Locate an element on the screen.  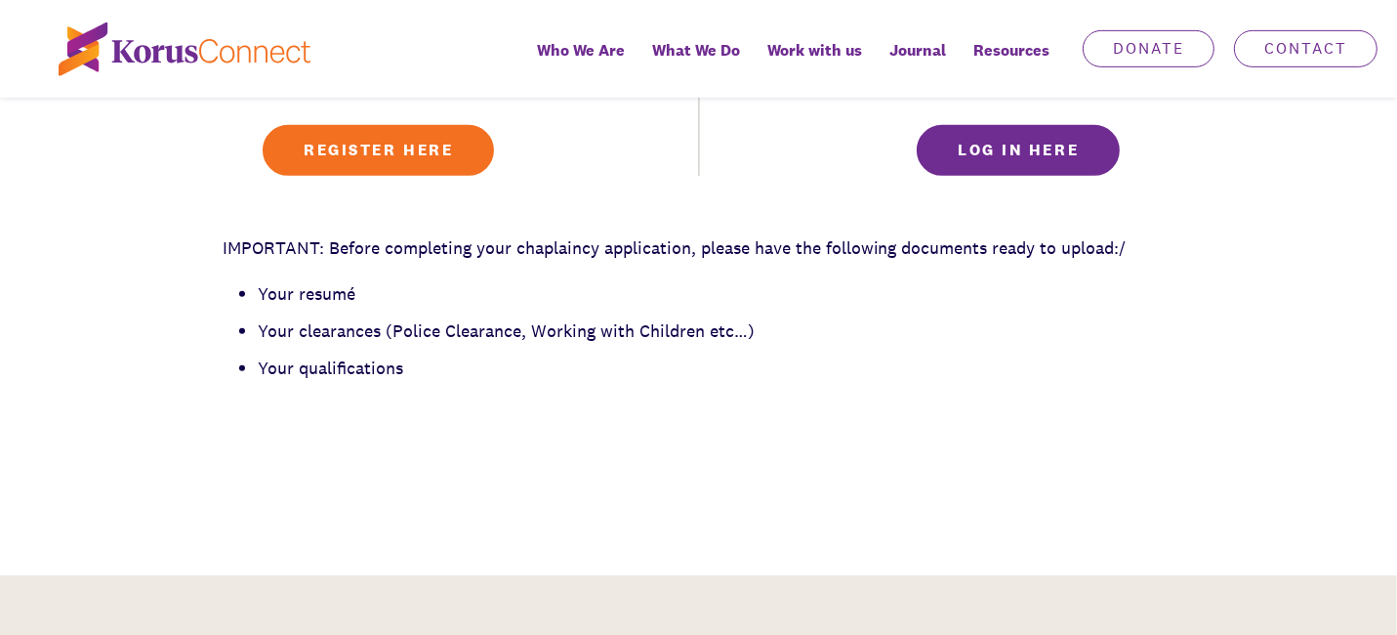
a: Who We Are is located at coordinates (581, 62).